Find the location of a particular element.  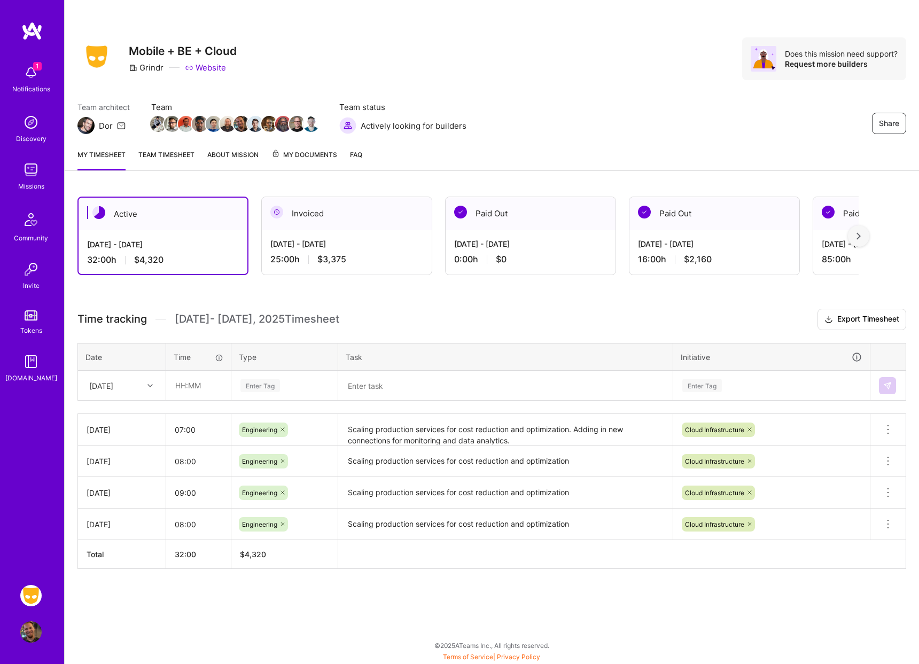

i: icon CompanyGray is located at coordinates (133, 68).